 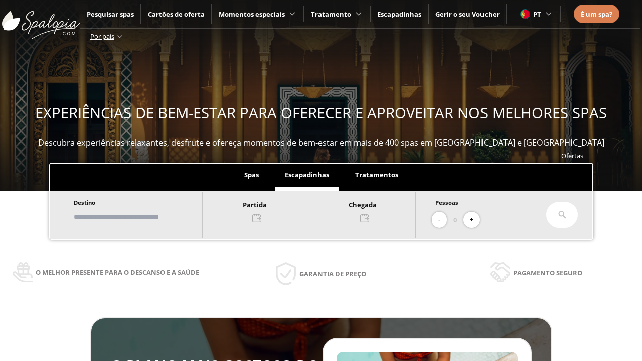 I want to click on a: Gerir o seu Voucher, so click(x=467, y=14).